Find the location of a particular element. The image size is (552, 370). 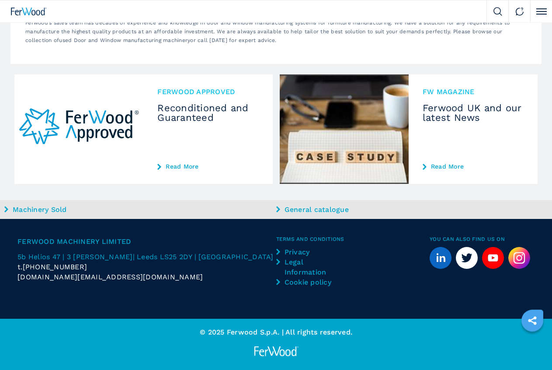

p: © 2025 Ferwood S.p.A. | All rights reserved. is located at coordinates (276, 332).